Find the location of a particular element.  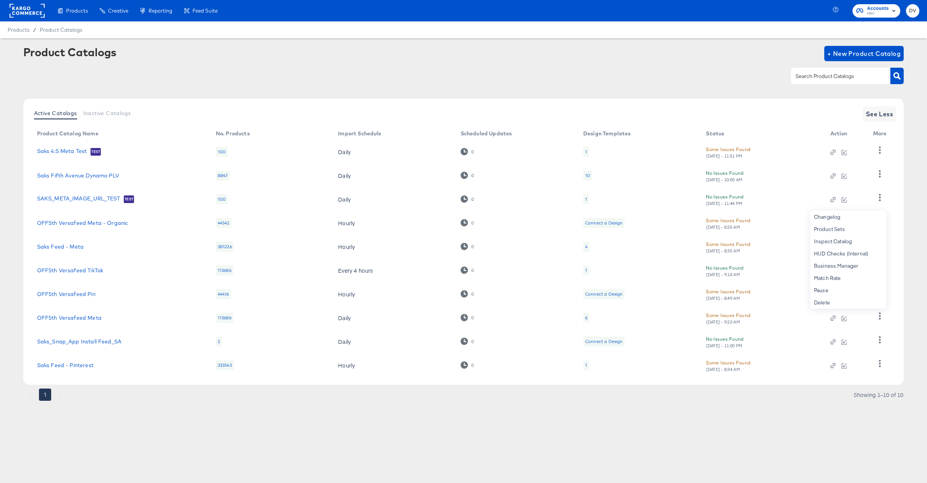

span: Active Catalogs is located at coordinates (55, 113).